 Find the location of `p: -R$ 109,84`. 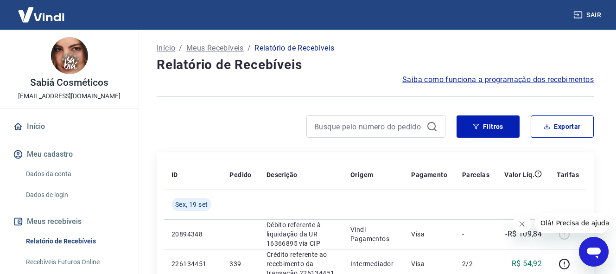

p: -R$ 109,84 is located at coordinates (523, 234).